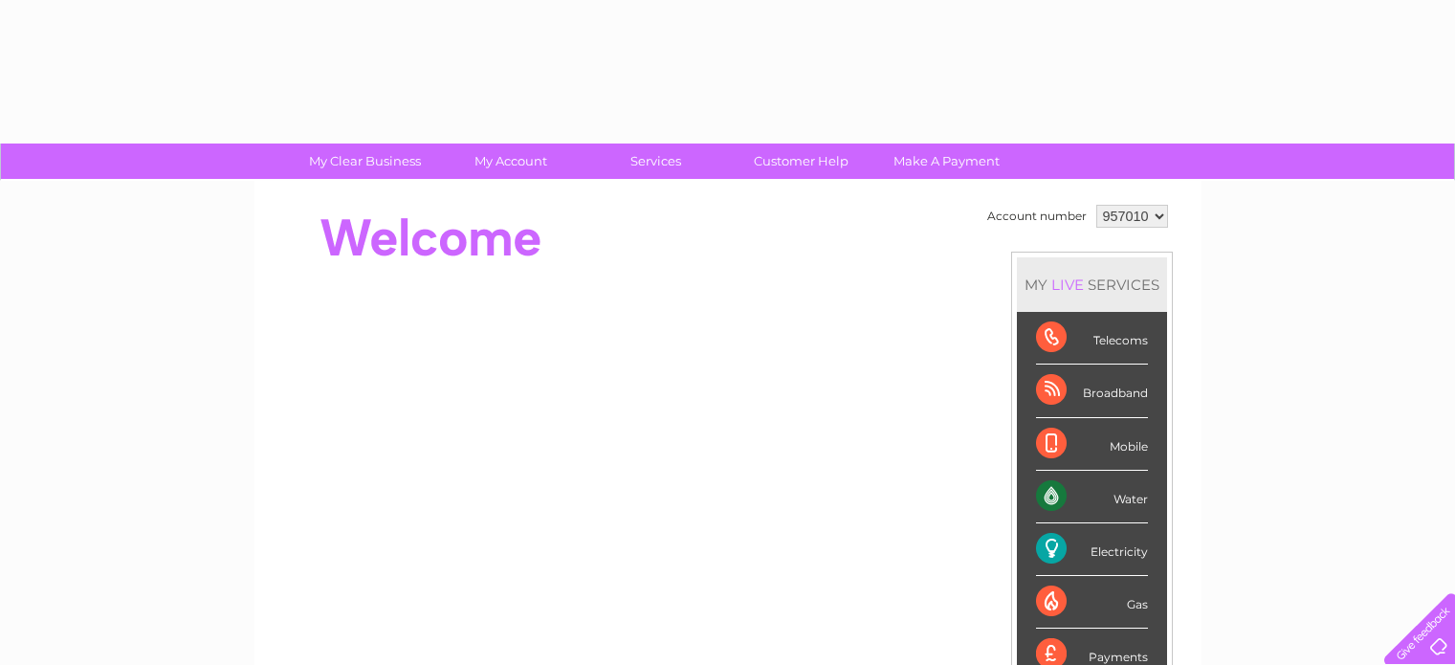 This screenshot has height=665, width=1455. I want to click on div: Broadband, so click(1092, 390).